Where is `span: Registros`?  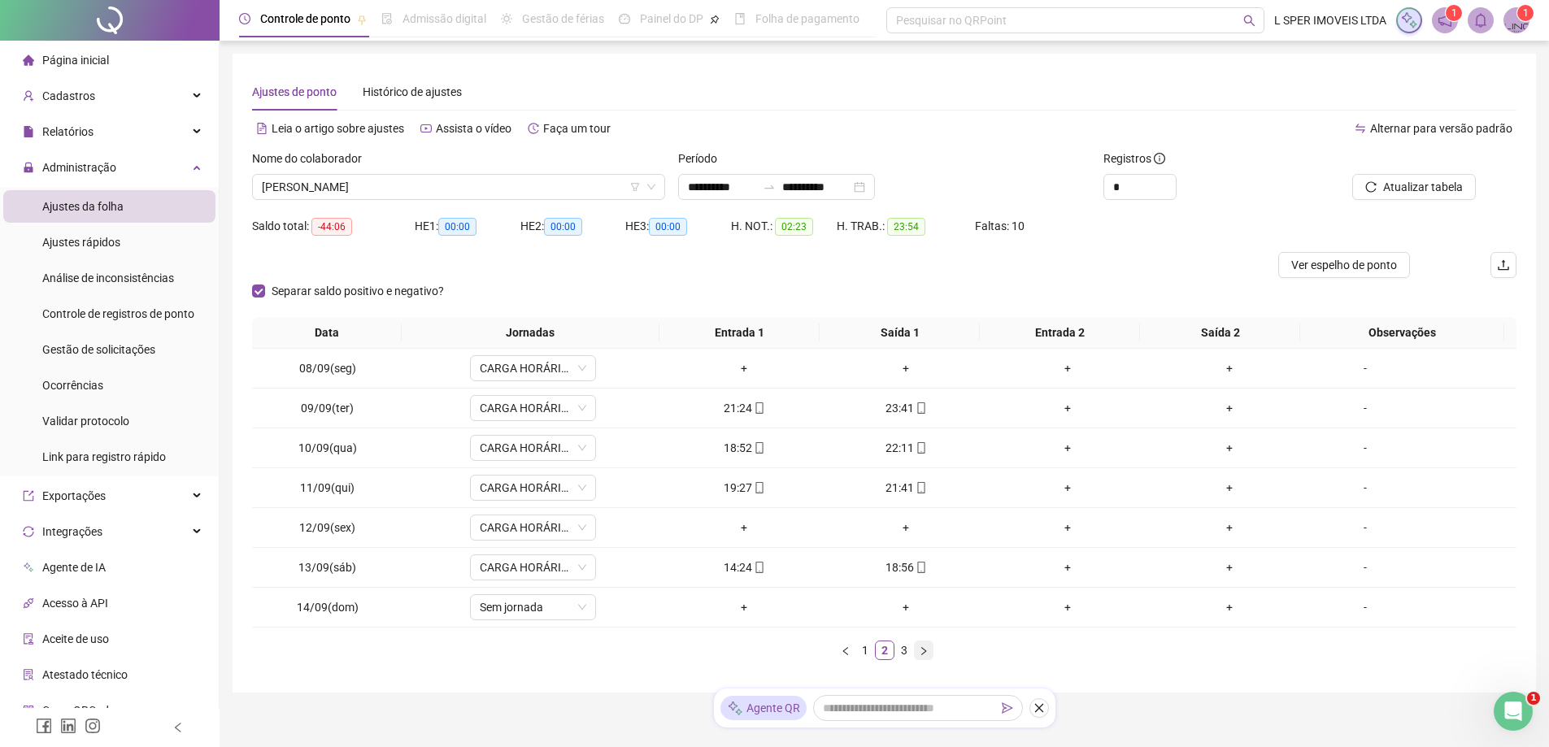 span: Registros is located at coordinates (1134, 159).